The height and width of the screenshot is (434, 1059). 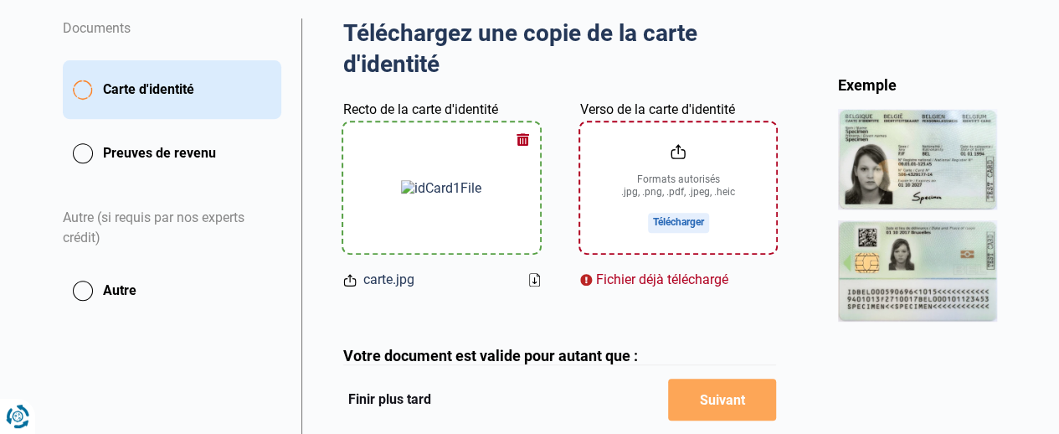 What do you see at coordinates (918, 85) in the screenshot?
I see `div: Exemple` at bounding box center [918, 85].